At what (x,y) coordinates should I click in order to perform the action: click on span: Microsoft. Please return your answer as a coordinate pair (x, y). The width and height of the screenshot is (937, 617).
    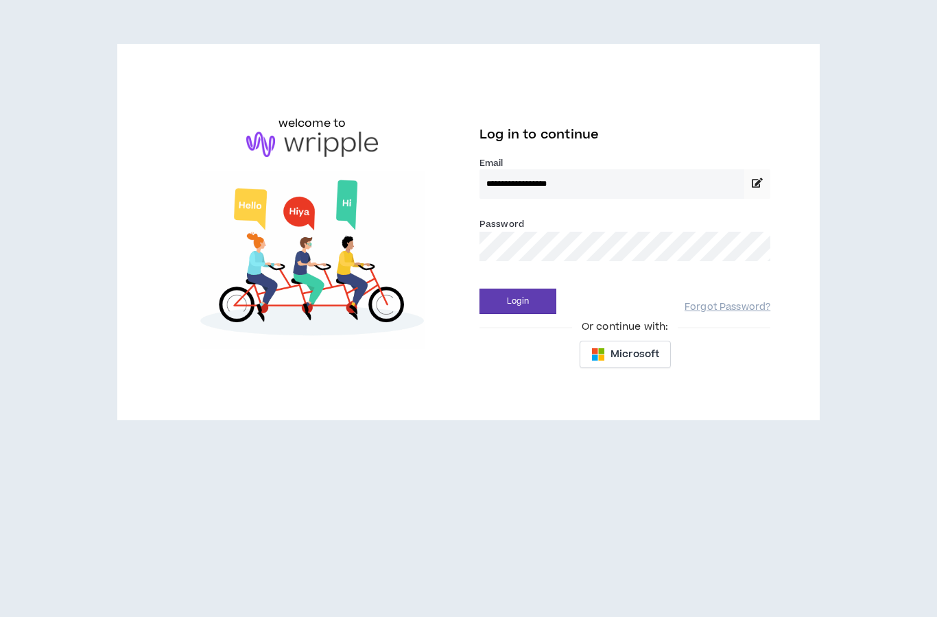
    Looking at the image, I should click on (634, 355).